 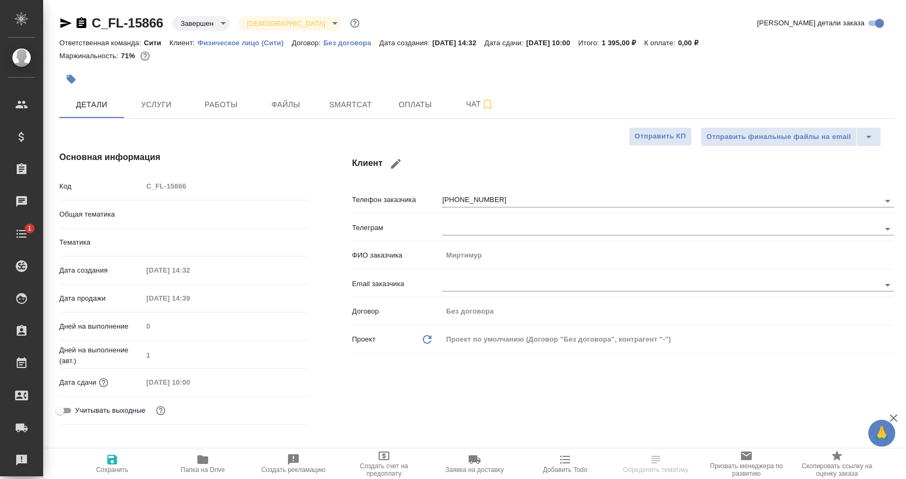 I want to click on p: Дней на выполнение, so click(x=101, y=327).